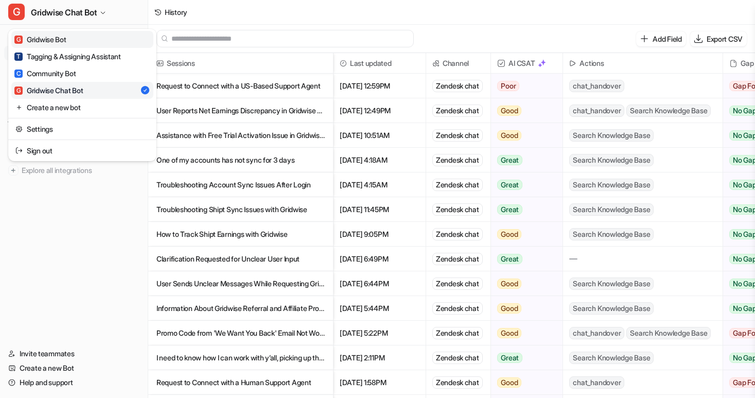 The width and height of the screenshot is (755, 398). What do you see at coordinates (67, 56) in the screenshot?
I see `div: Tagging & Assigning Assistant` at bounding box center [67, 56].